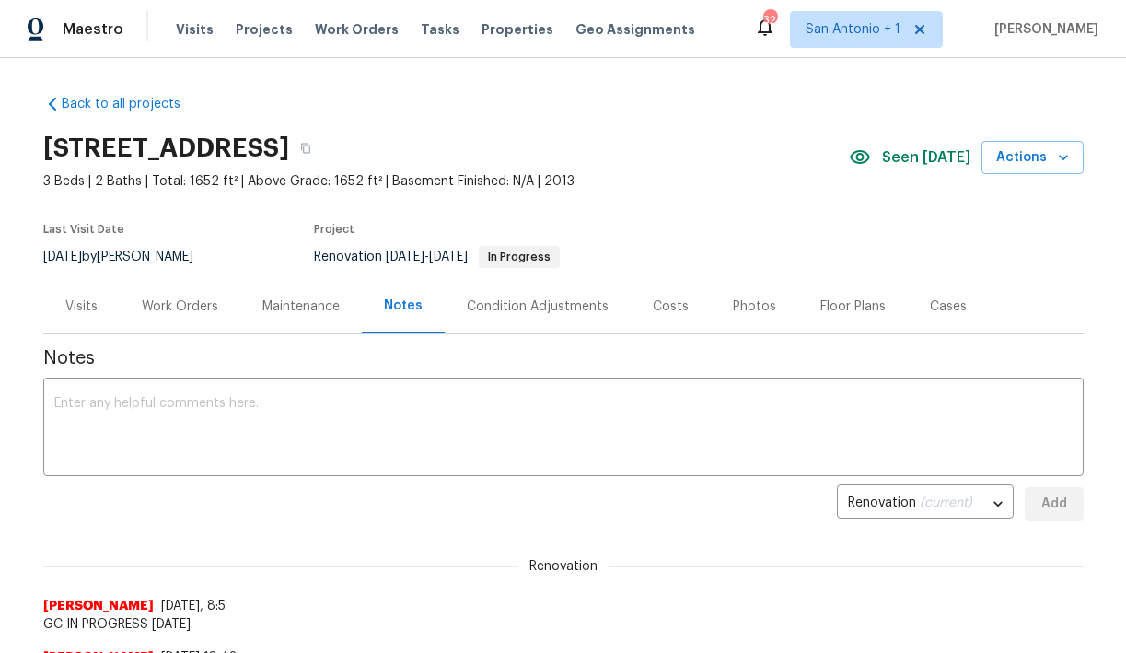 This screenshot has width=1126, height=653. Describe the element at coordinates (264, 29) in the screenshot. I see `span: Projects` at that location.